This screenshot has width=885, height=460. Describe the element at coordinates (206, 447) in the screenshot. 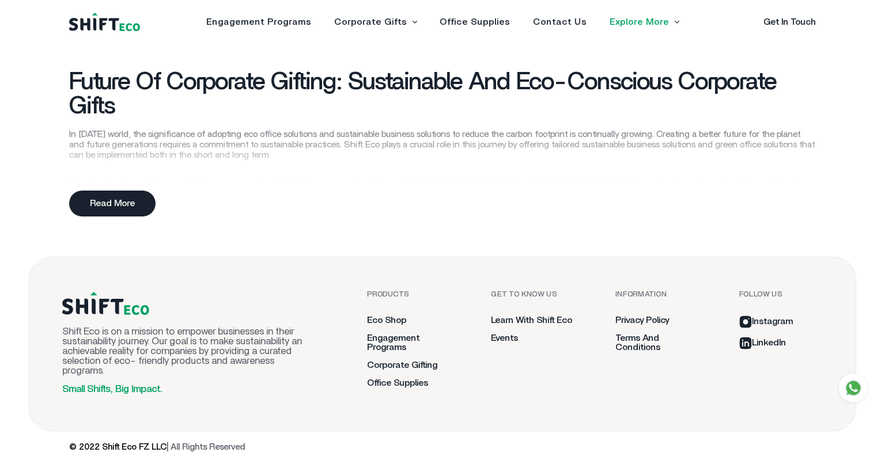

I see `span: | All Rights Reserved` at that location.